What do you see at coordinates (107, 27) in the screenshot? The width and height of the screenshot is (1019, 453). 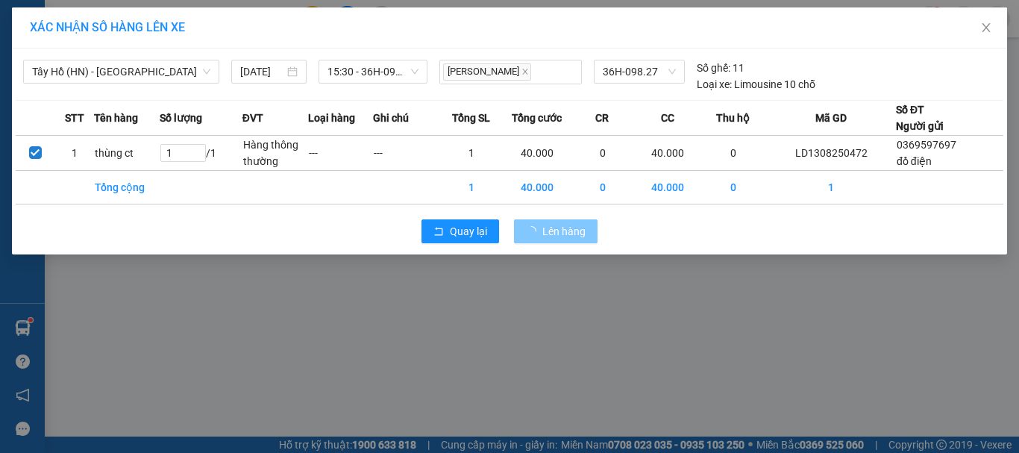 I see `span: XÁC NHẬN SỐ HÀNG LÊN XE` at bounding box center [107, 27].